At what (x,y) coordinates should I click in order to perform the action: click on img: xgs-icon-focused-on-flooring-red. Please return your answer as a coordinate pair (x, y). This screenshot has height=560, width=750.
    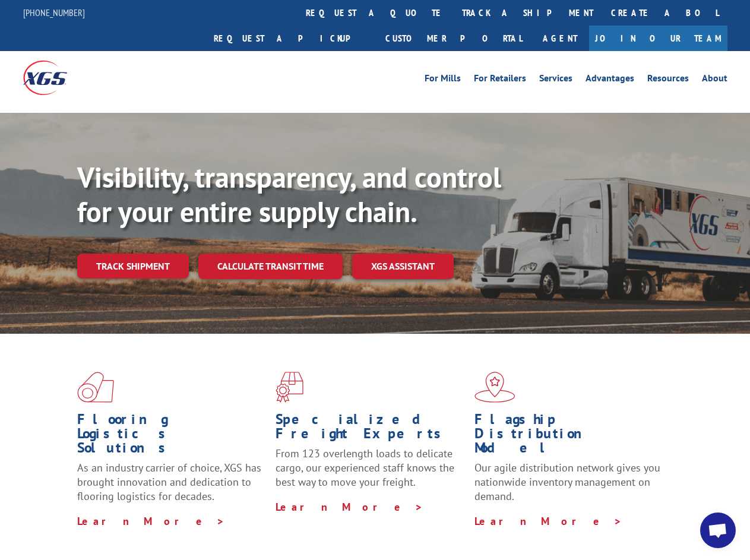
    Looking at the image, I should click on (289, 387).